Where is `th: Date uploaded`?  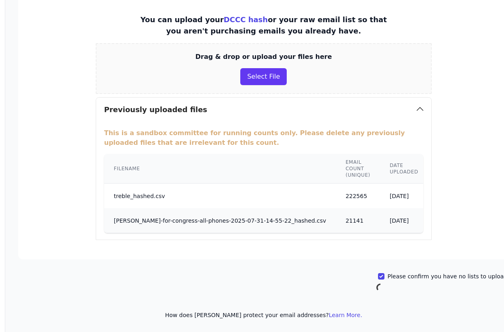
th: Date uploaded is located at coordinates (404, 169).